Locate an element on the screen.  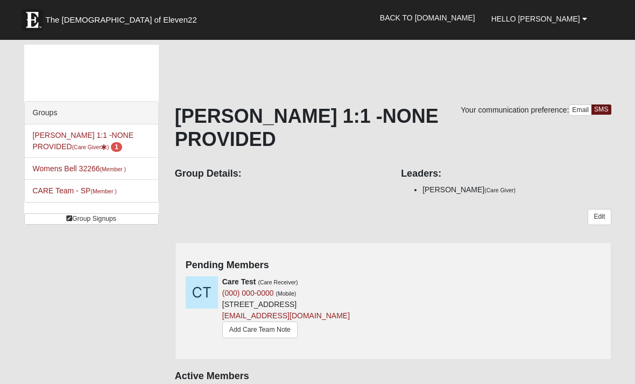
a: Add Care Team Note is located at coordinates (260, 329).